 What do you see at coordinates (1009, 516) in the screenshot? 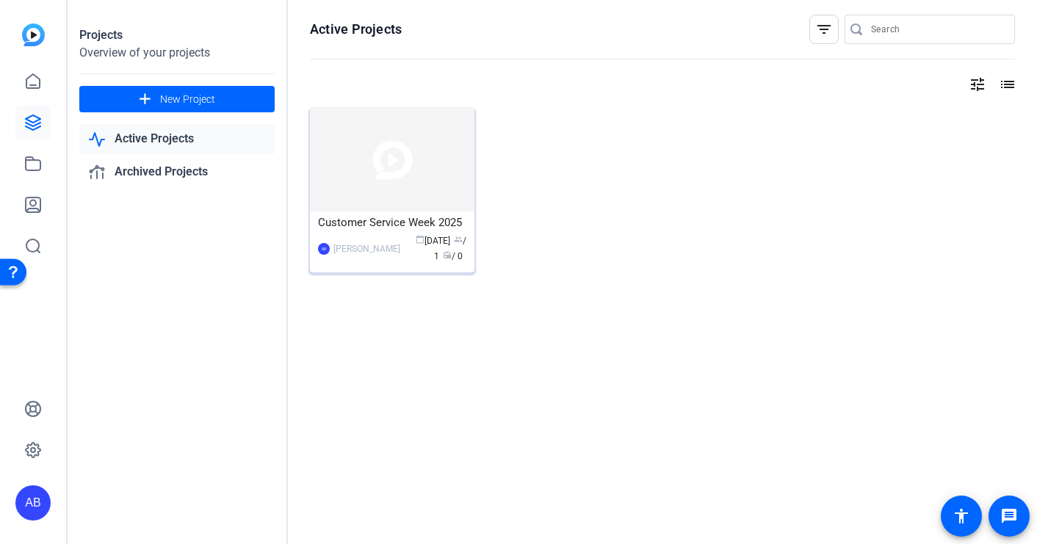
I see `mat-icon: message` at bounding box center [1009, 516].